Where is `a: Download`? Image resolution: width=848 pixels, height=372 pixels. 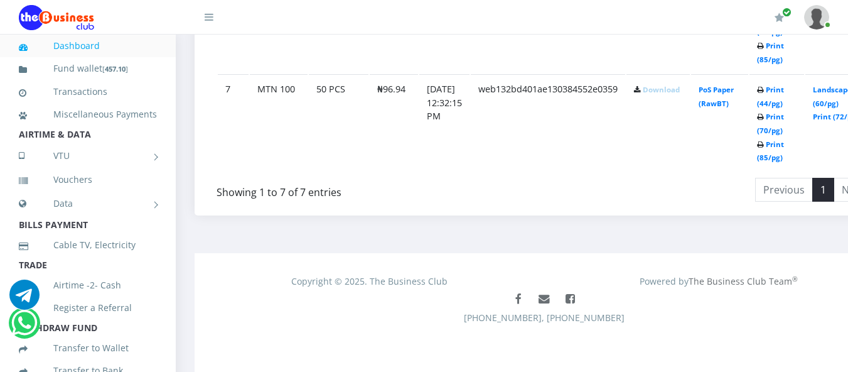 a: Download is located at coordinates (661, 89).